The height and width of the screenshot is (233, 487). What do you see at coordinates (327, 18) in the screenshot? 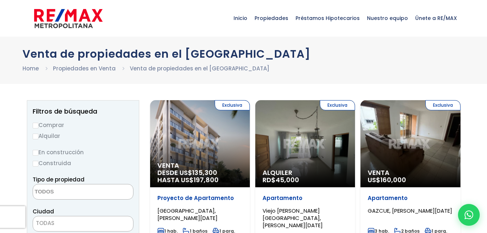
I see `span: Préstamos Hipotecarios` at bounding box center [327, 18].